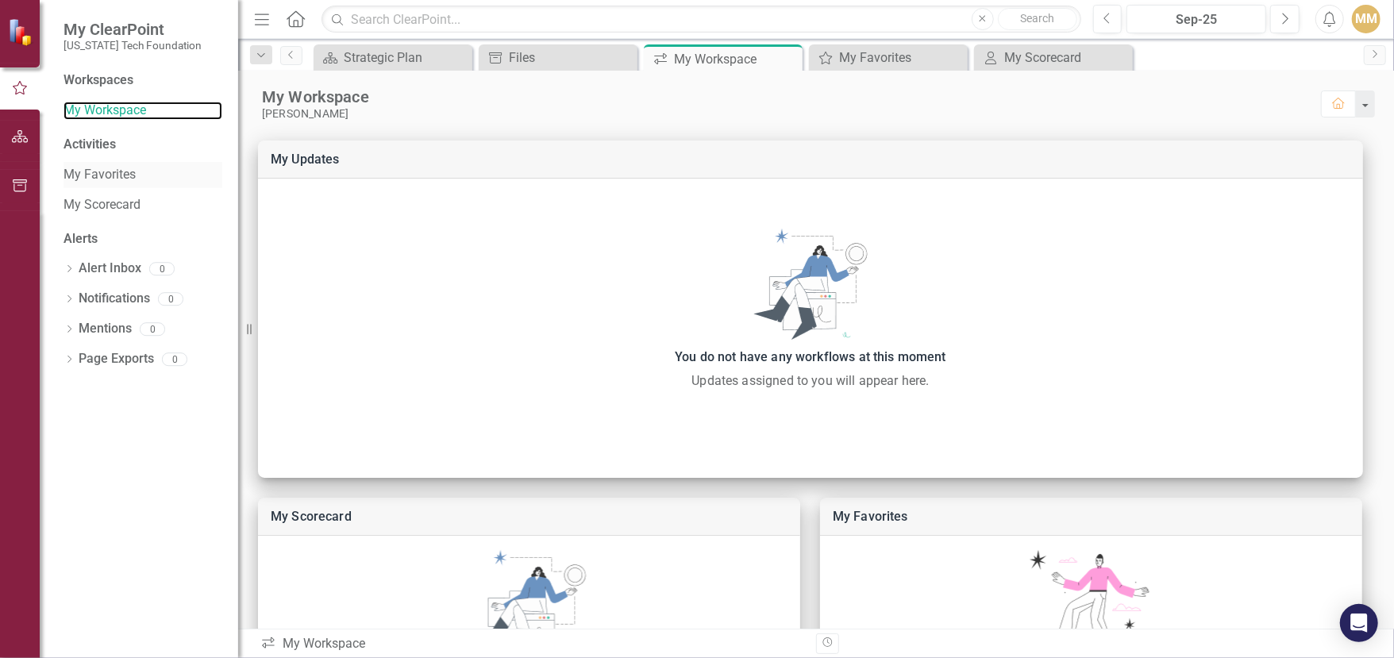 The width and height of the screenshot is (1394, 658). I want to click on a: Files, so click(558, 57).